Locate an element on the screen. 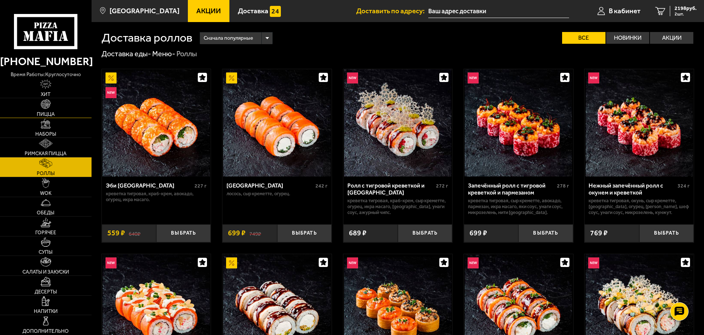 This screenshot has width=704, height=335. span: Наборы is located at coordinates (46, 134).